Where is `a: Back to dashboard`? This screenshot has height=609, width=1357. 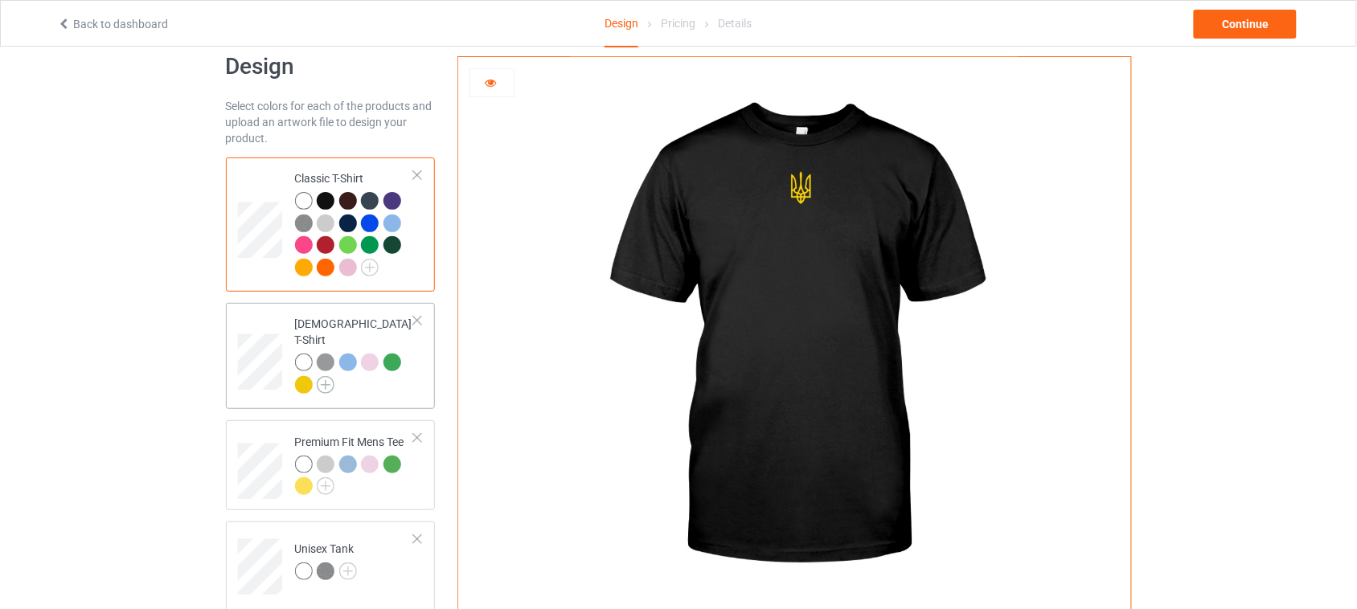
a: Back to dashboard is located at coordinates (113, 24).